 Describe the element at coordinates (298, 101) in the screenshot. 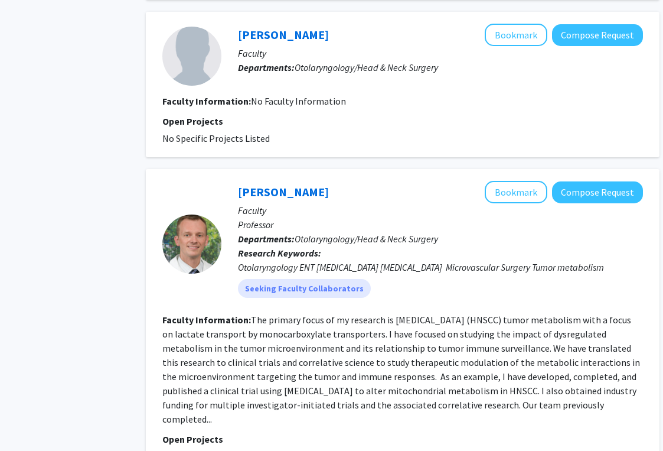

I see `span: No Faculty Information` at that location.